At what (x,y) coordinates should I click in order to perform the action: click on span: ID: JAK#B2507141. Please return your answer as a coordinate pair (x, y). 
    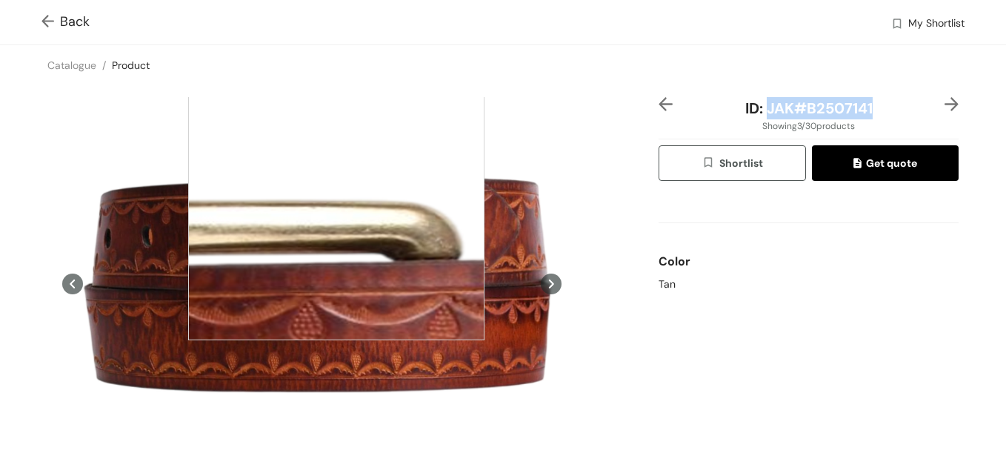
    Looking at the image, I should click on (809, 108).